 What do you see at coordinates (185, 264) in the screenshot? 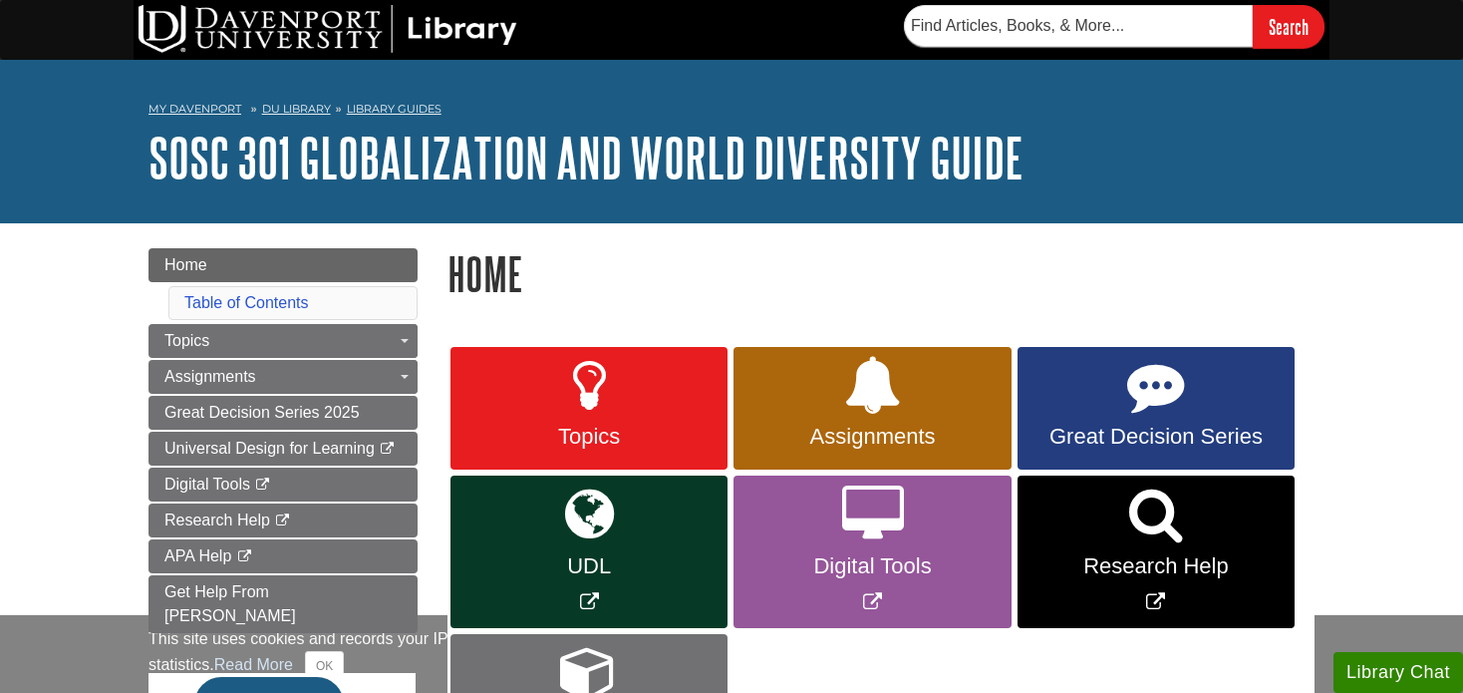
I see `span: Home` at bounding box center [185, 264].